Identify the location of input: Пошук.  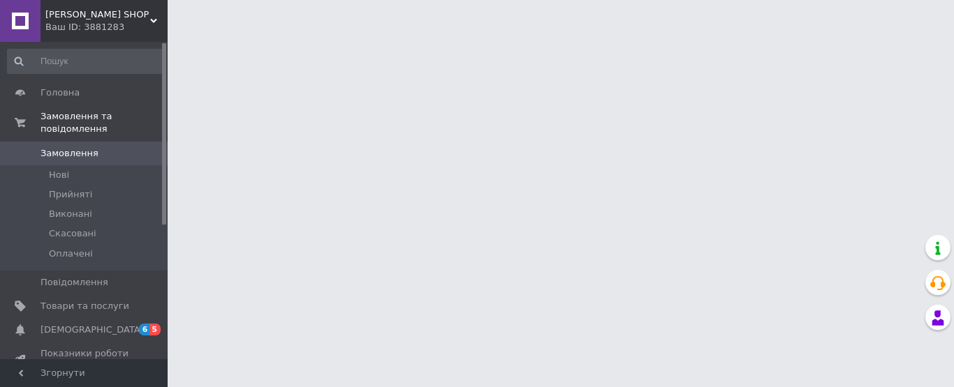
(86, 61).